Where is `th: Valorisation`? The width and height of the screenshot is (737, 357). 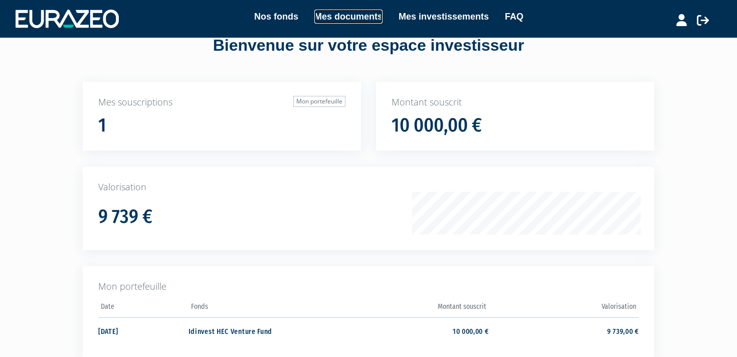 th: Valorisation is located at coordinates (564, 308).